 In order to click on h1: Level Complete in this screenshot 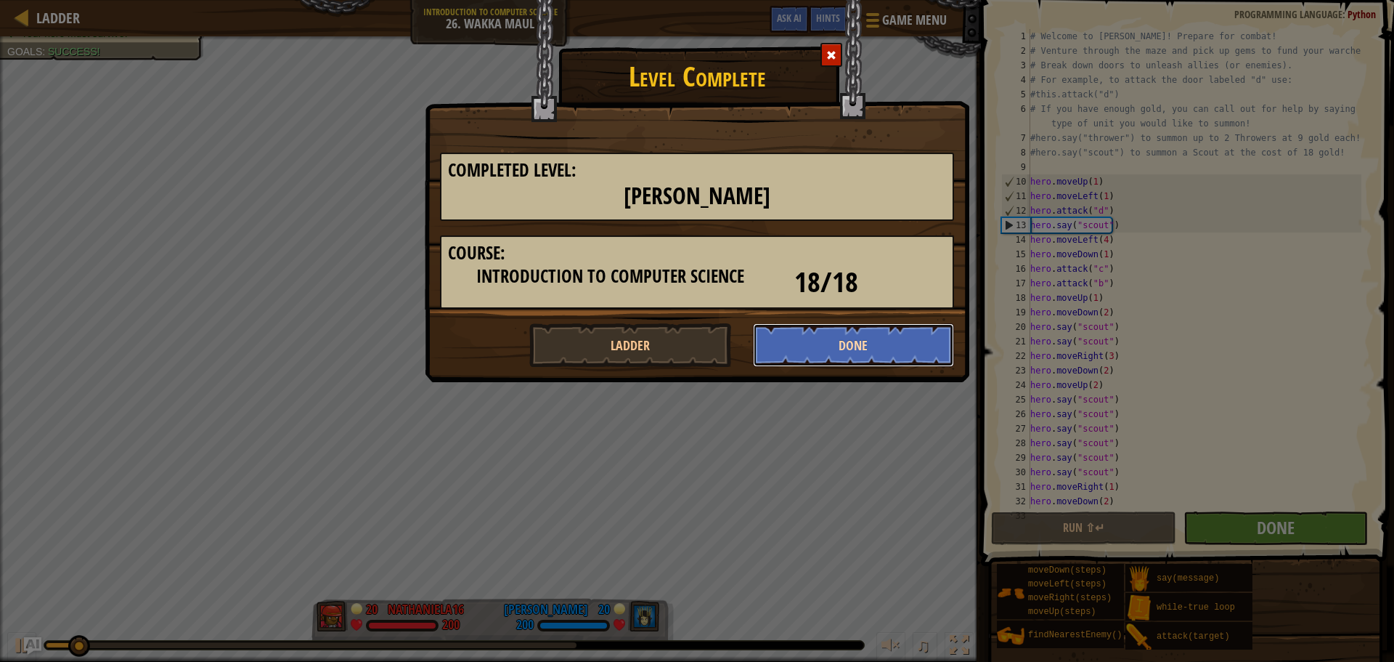, I will do `click(697, 73)`.